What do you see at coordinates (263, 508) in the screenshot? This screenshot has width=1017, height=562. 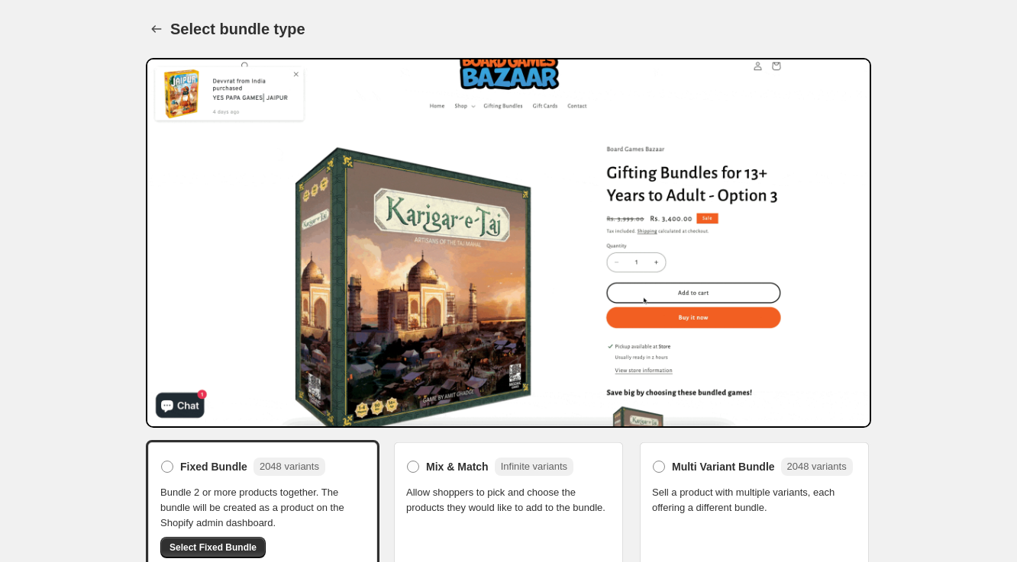 I see `span: Bundle 2 or more products together. The bundle will be created as a product on the Shopify admin ...` at bounding box center [263, 508].